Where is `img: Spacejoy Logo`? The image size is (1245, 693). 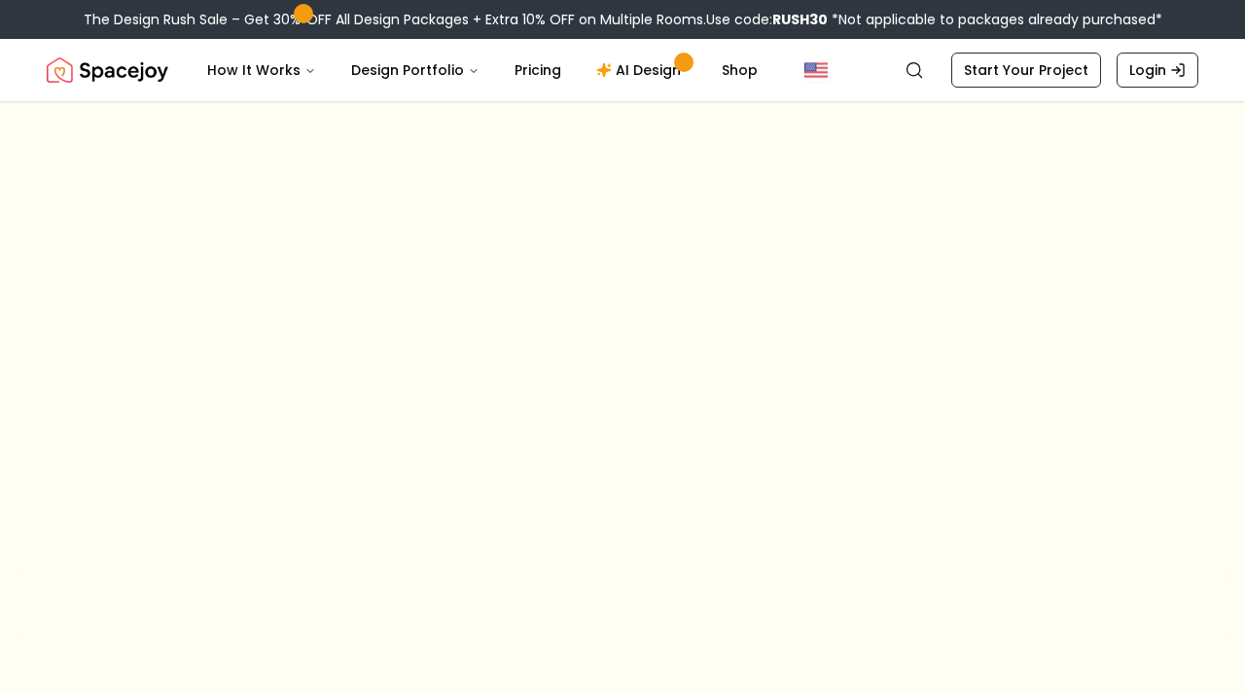 img: Spacejoy Logo is located at coordinates (107, 70).